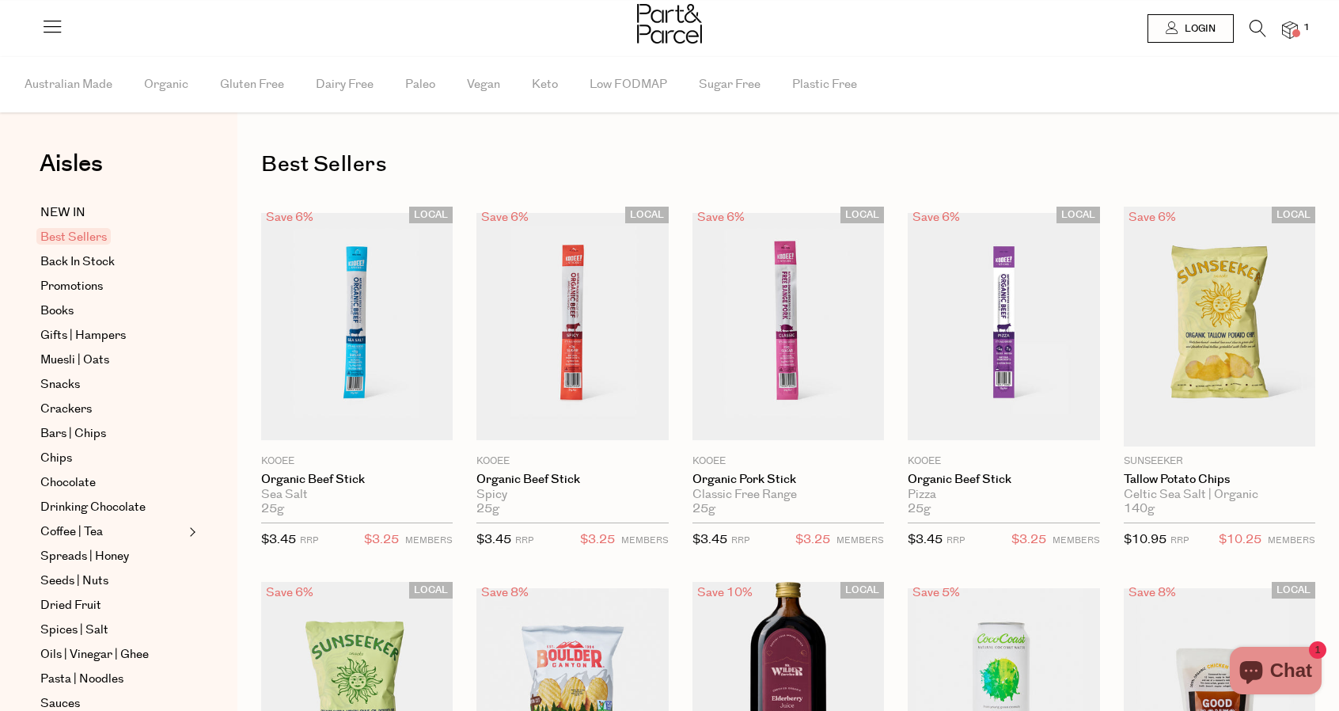 Image resolution: width=1339 pixels, height=711 pixels. Describe the element at coordinates (1198, 28) in the screenshot. I see `span: Login` at that location.